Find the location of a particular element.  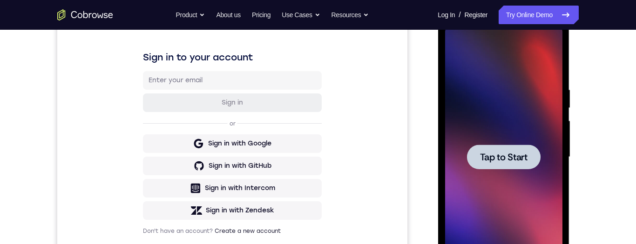

button: Sign in with Zendesk is located at coordinates (175, 224).